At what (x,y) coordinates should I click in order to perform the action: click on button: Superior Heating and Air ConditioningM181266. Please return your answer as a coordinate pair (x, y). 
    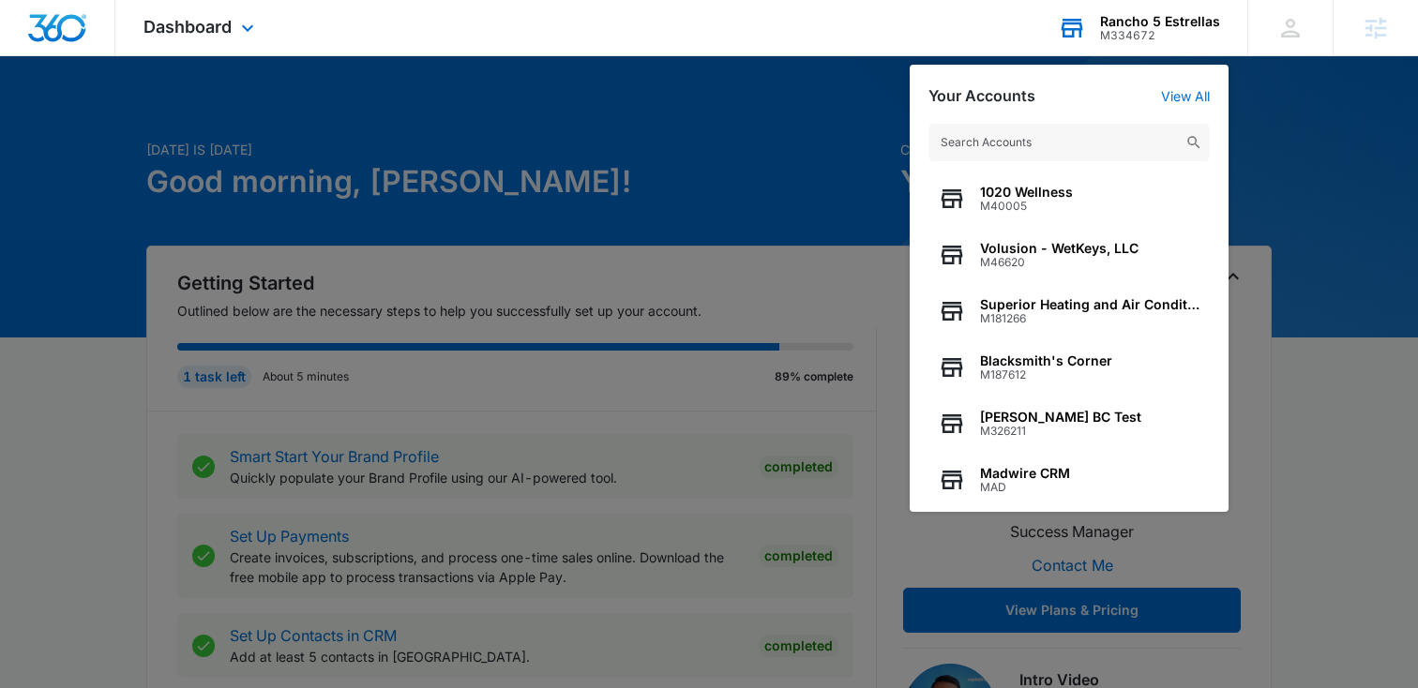
    Looking at the image, I should click on (1069, 311).